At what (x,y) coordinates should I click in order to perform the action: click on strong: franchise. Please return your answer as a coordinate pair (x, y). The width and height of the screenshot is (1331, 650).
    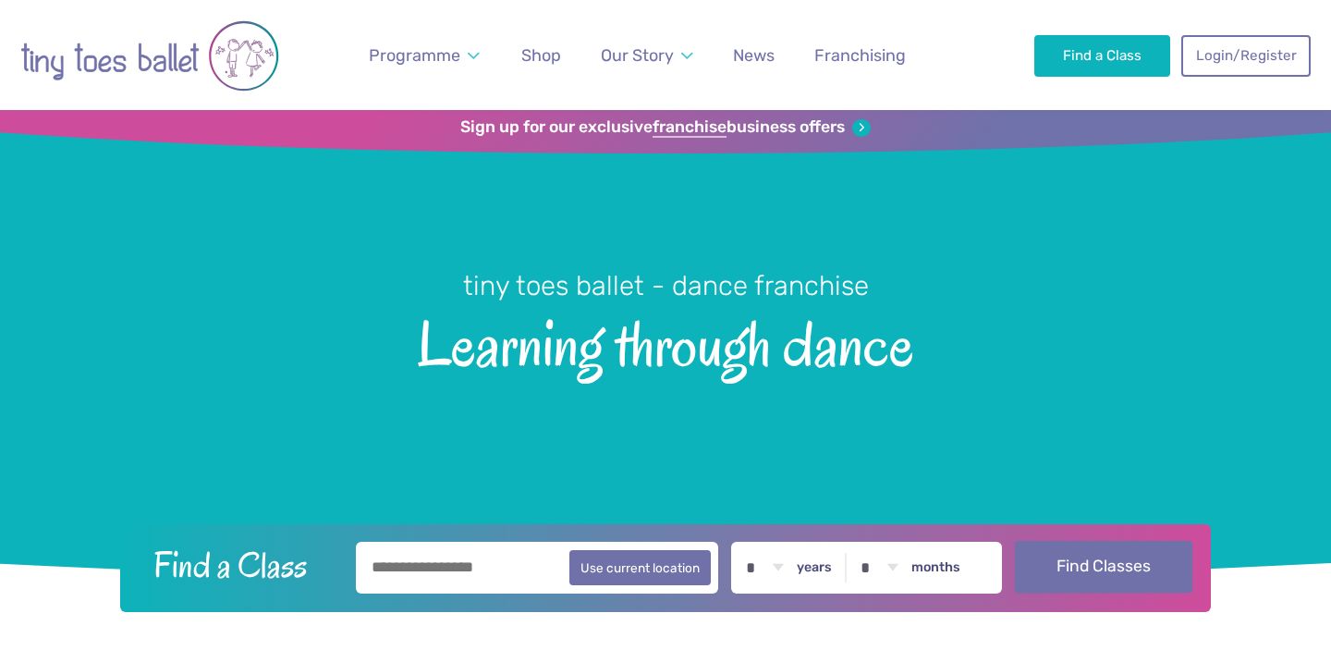
    Looking at the image, I should click on (689, 128).